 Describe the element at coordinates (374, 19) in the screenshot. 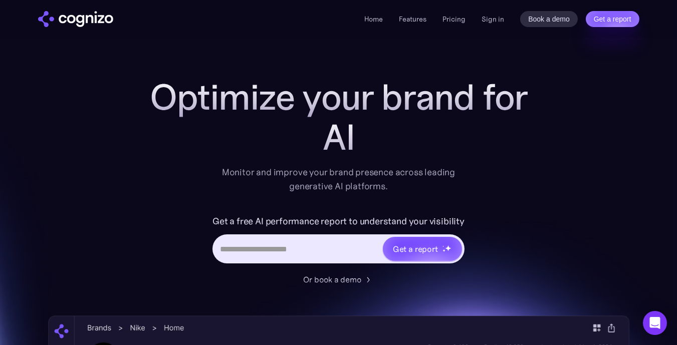

I see `a: Home` at that location.